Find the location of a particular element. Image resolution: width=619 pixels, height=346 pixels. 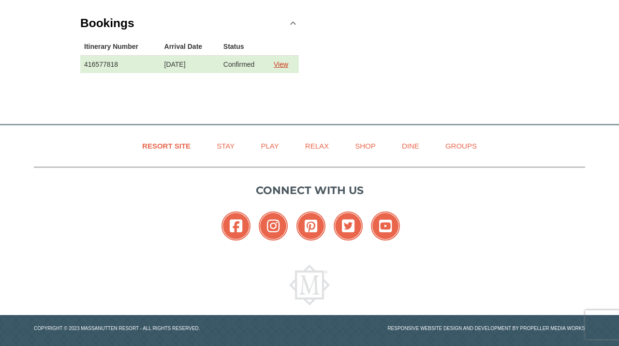

a: Relax is located at coordinates (317, 146).